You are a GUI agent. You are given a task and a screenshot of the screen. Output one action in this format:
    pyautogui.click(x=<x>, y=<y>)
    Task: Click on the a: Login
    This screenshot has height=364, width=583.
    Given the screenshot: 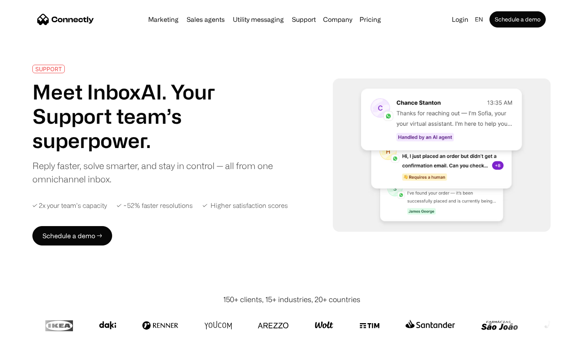 What is the action you would take?
    pyautogui.click(x=460, y=19)
    